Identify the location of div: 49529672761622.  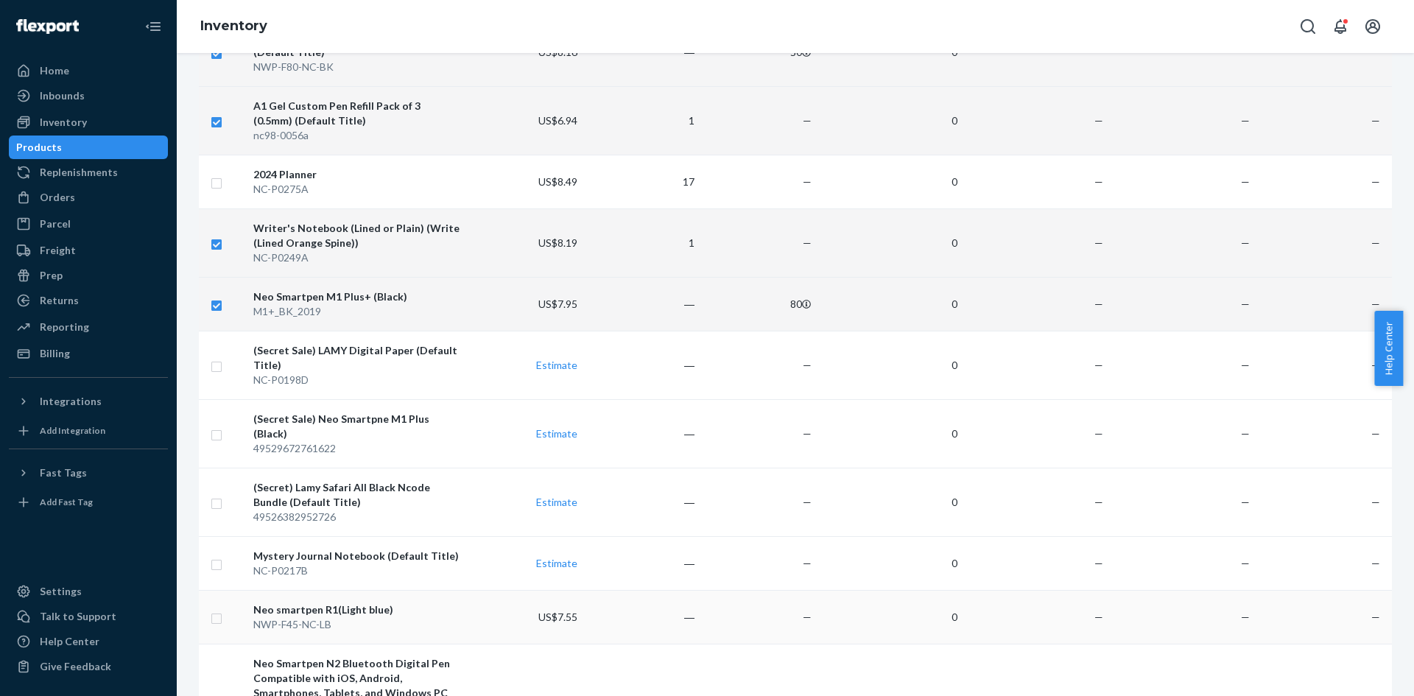
(357, 449).